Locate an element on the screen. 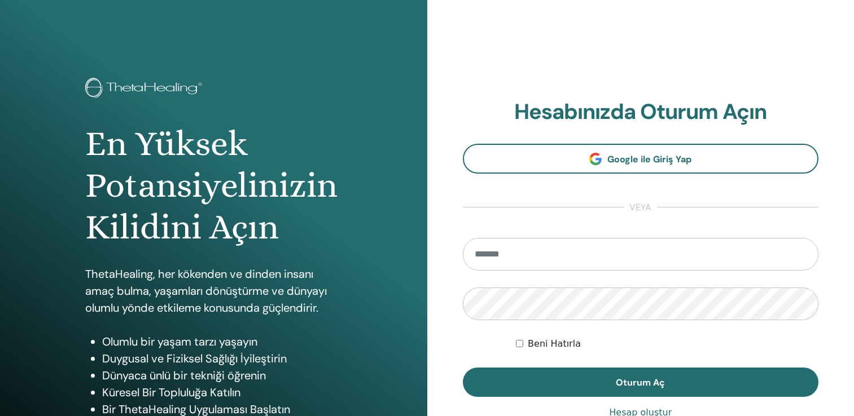 The width and height of the screenshot is (854, 416). span: Oturum Aç is located at coordinates (640, 382).